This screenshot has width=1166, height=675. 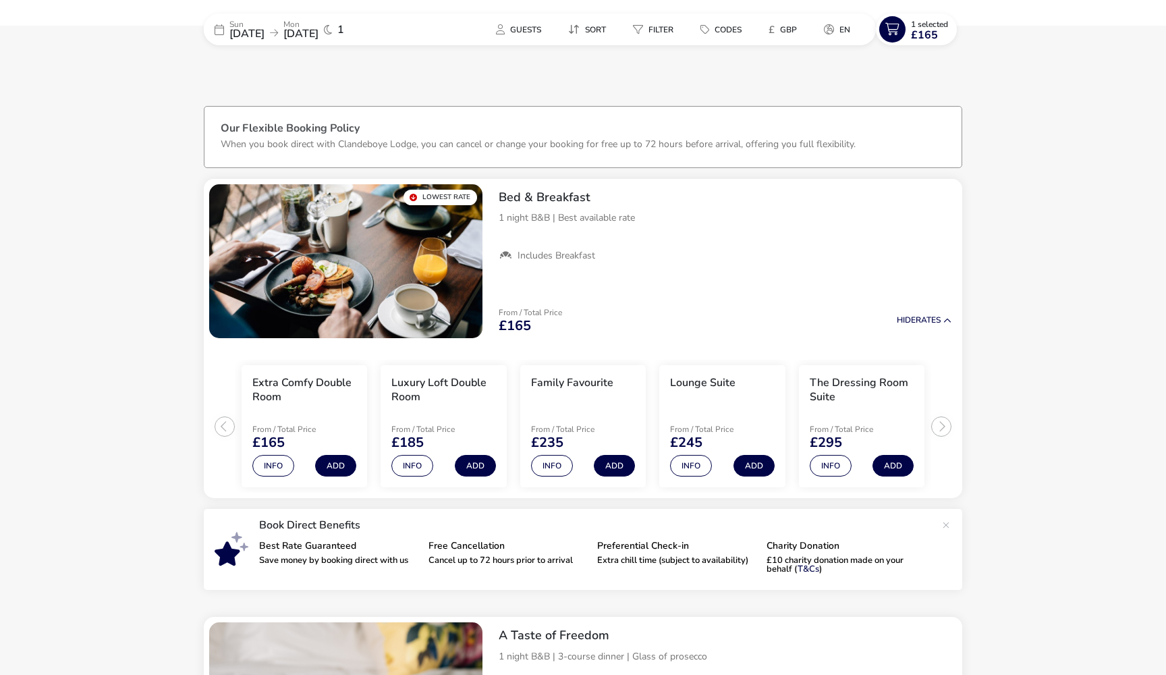 I want to click on naf-pibe-menu-bar-item: Guests, so click(x=521, y=29).